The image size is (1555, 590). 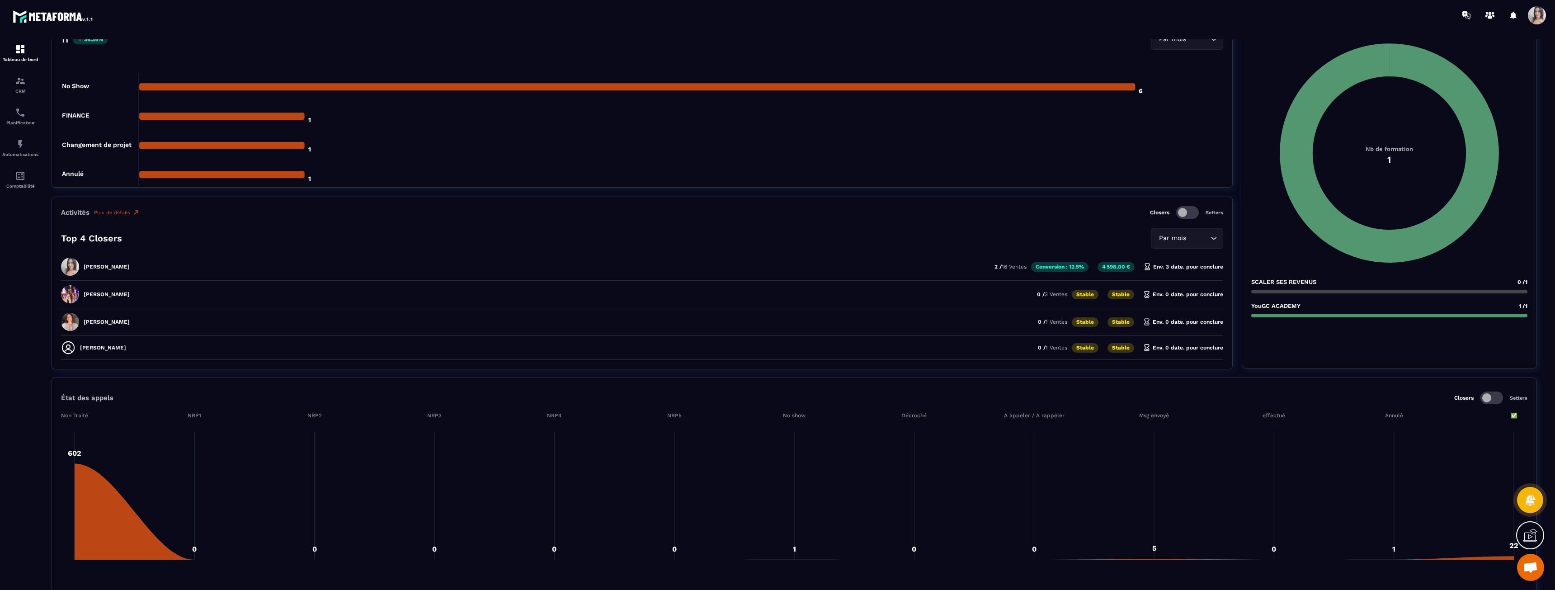 I want to click on img: automations, so click(x=20, y=144).